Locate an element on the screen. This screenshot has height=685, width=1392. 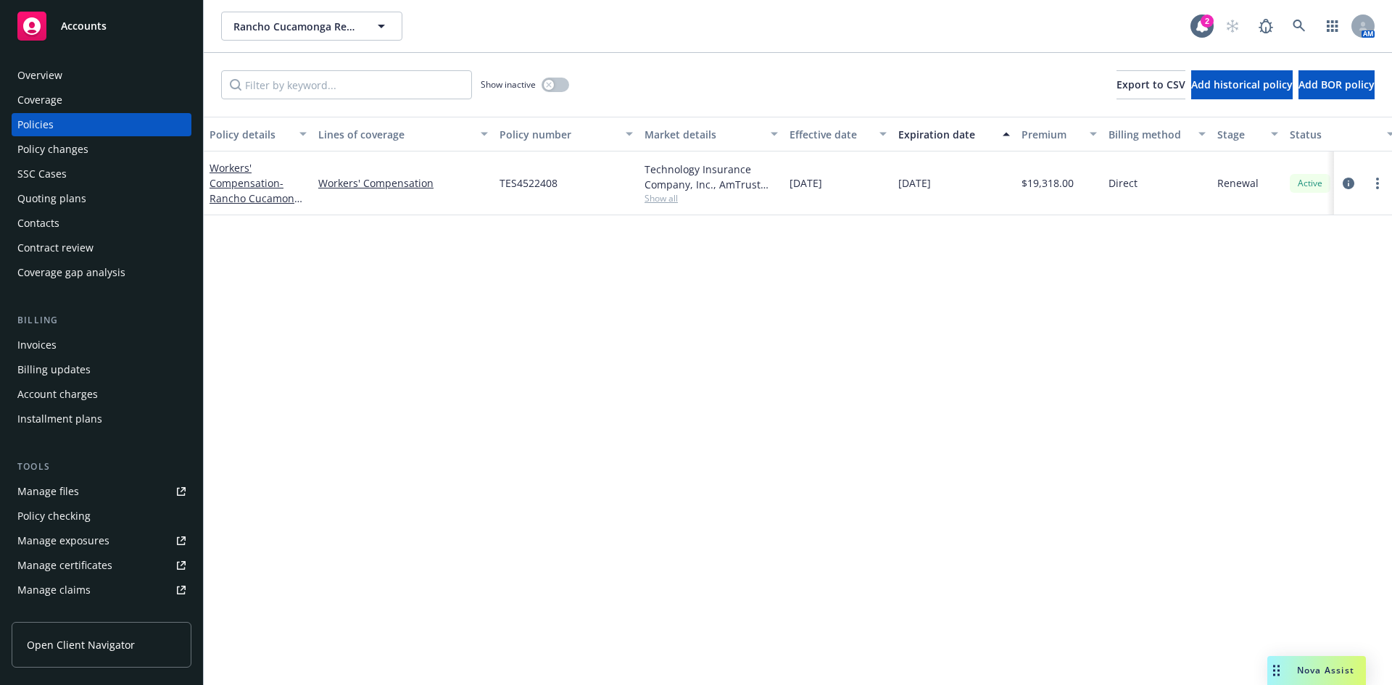
div: Coverage gap analysis is located at coordinates (71, 273).